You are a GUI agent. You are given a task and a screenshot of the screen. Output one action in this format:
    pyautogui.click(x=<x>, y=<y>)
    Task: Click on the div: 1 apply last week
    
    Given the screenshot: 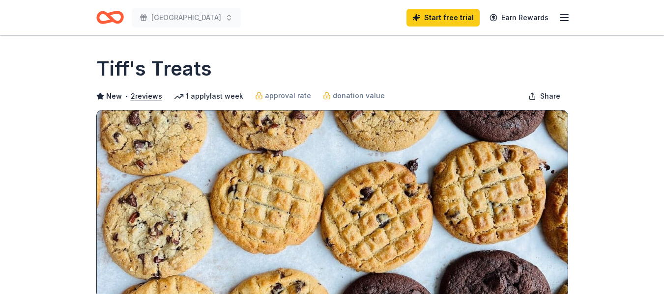 What is the action you would take?
    pyautogui.click(x=208, y=96)
    